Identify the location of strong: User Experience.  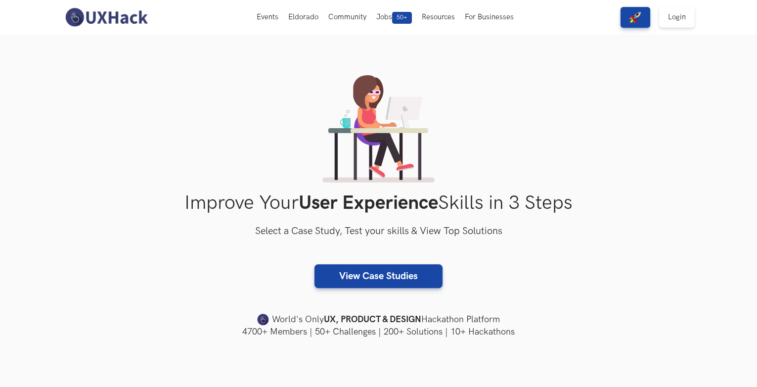
(368, 203).